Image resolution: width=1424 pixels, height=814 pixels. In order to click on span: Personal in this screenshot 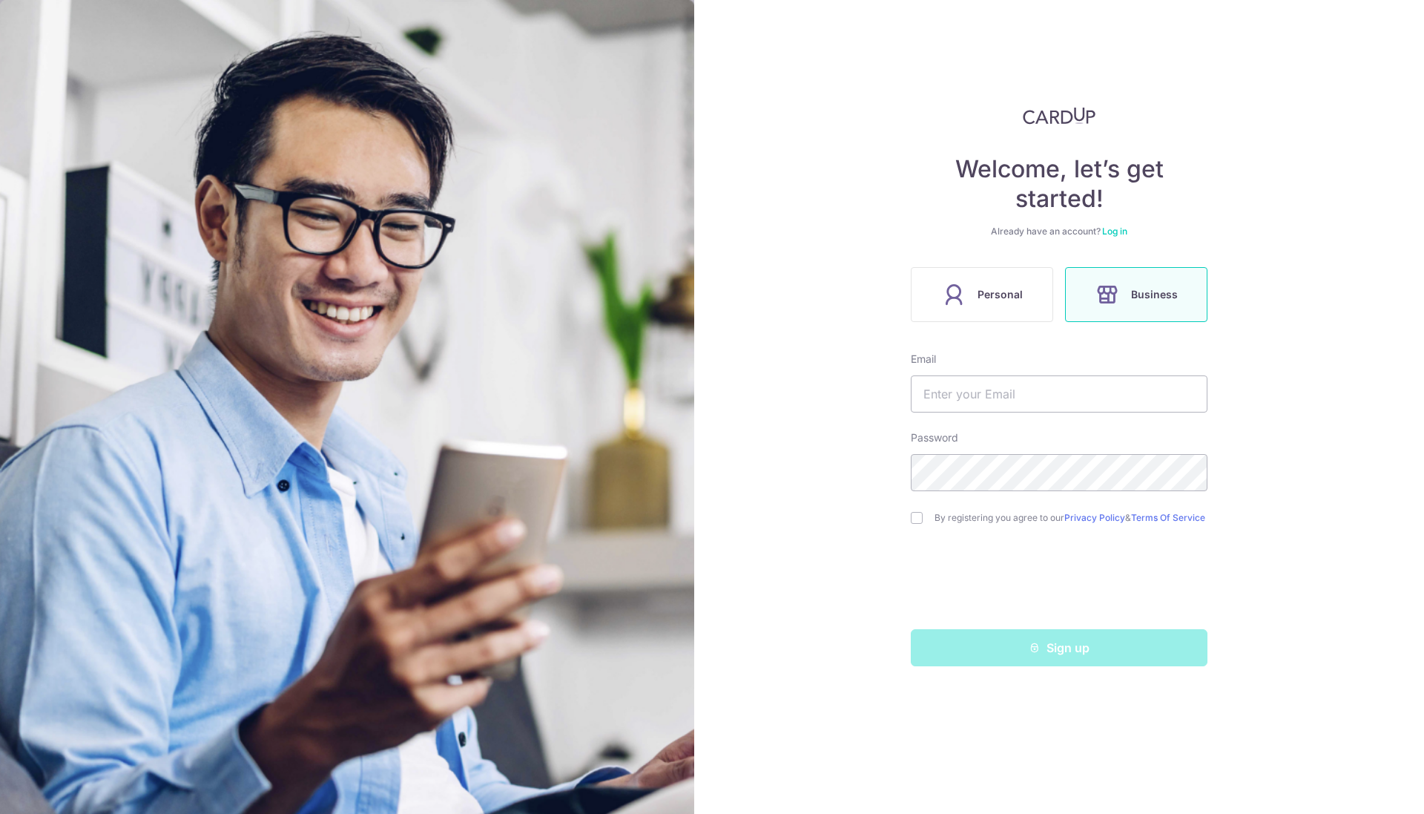, I will do `click(1000, 294)`.